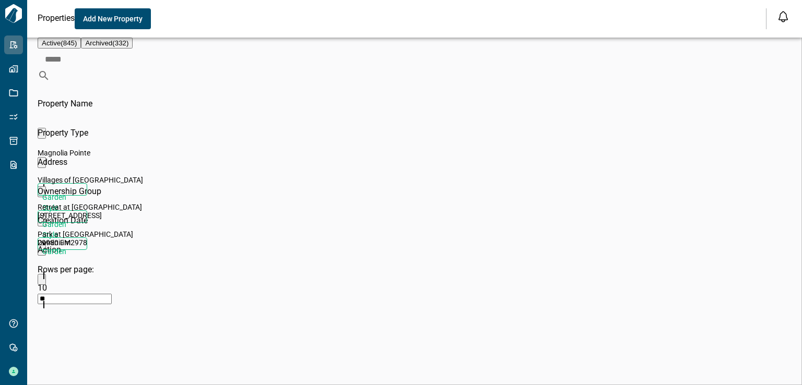  I want to click on span: Active(845), so click(59, 43).